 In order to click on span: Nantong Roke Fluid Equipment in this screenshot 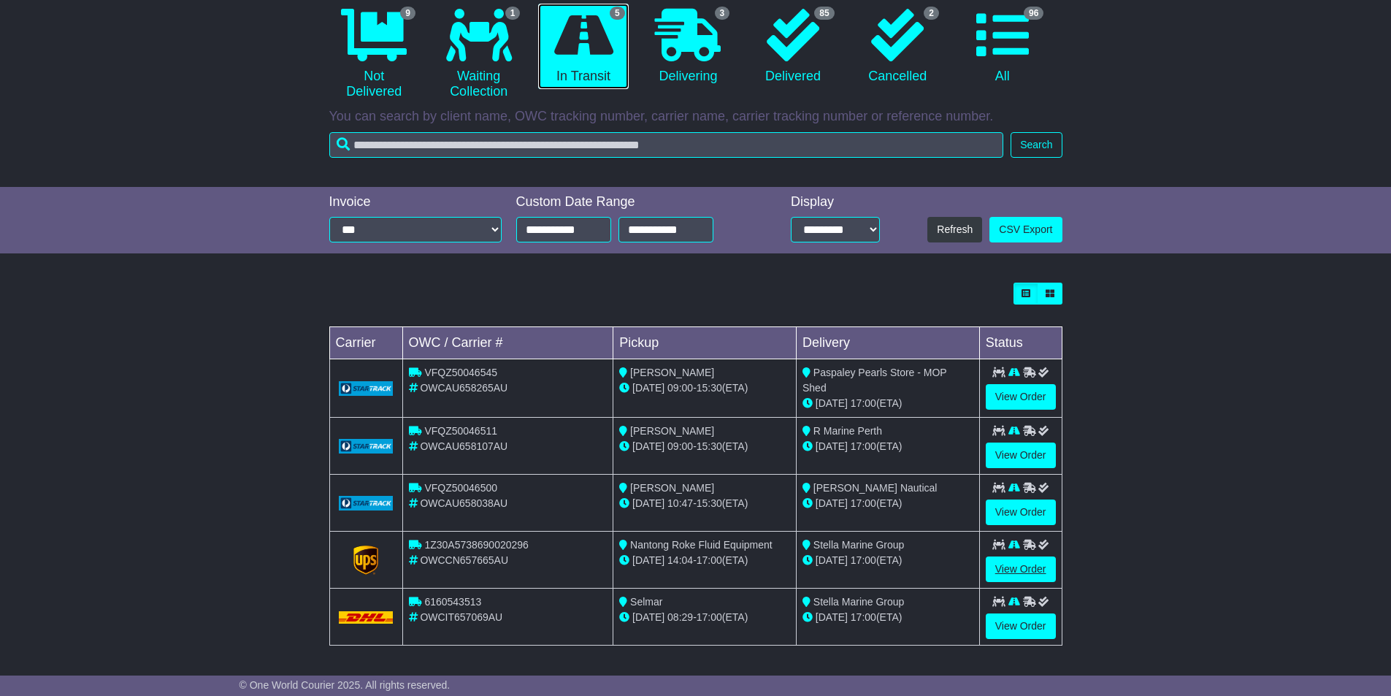, I will do `click(701, 545)`.